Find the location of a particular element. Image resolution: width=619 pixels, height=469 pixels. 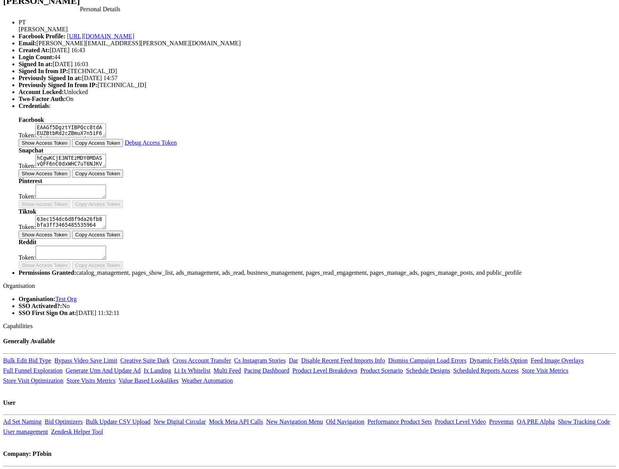

a: Dar is located at coordinates (294, 360).